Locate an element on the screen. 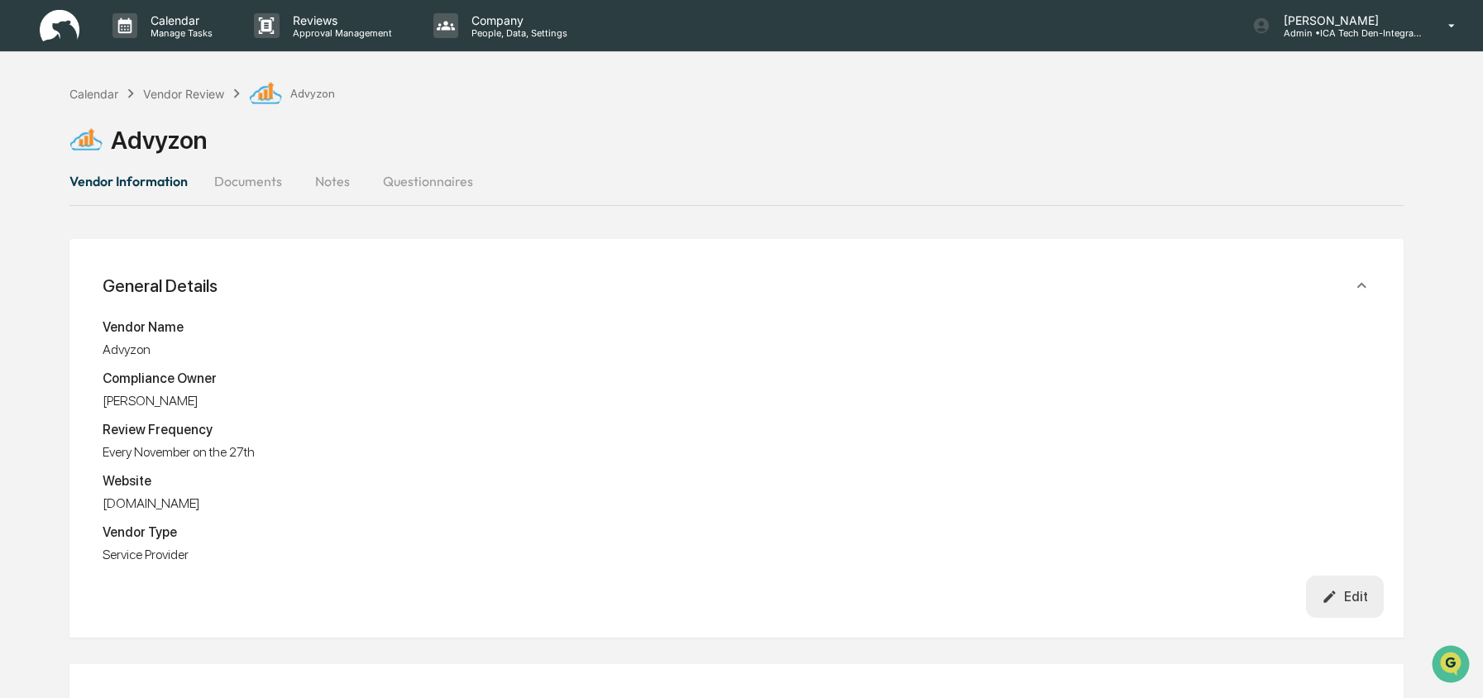 The height and width of the screenshot is (698, 1483). div: Edit is located at coordinates (1345, 596).